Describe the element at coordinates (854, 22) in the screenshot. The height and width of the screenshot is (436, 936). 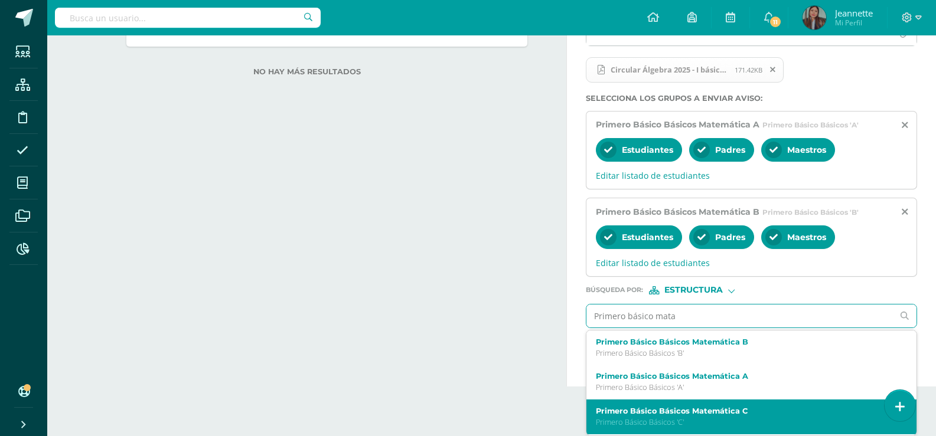
I see `span: Mi Perfil` at that location.